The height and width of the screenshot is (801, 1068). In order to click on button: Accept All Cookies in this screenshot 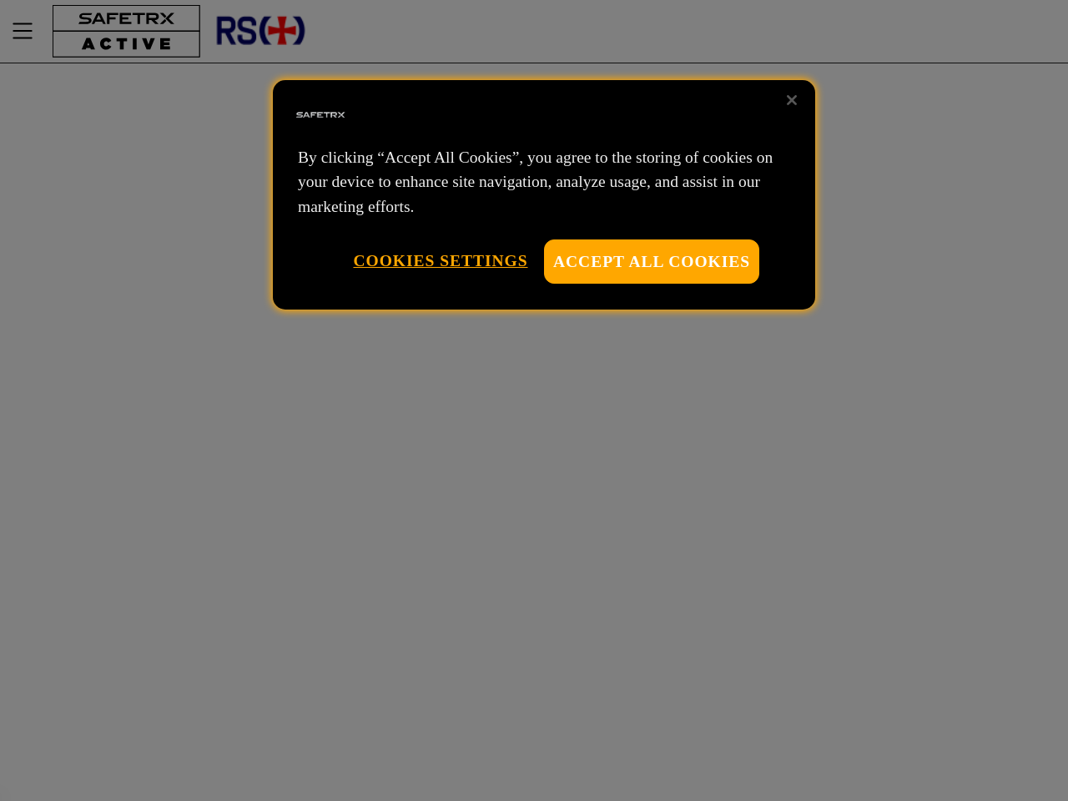, I will do `click(651, 261)`.